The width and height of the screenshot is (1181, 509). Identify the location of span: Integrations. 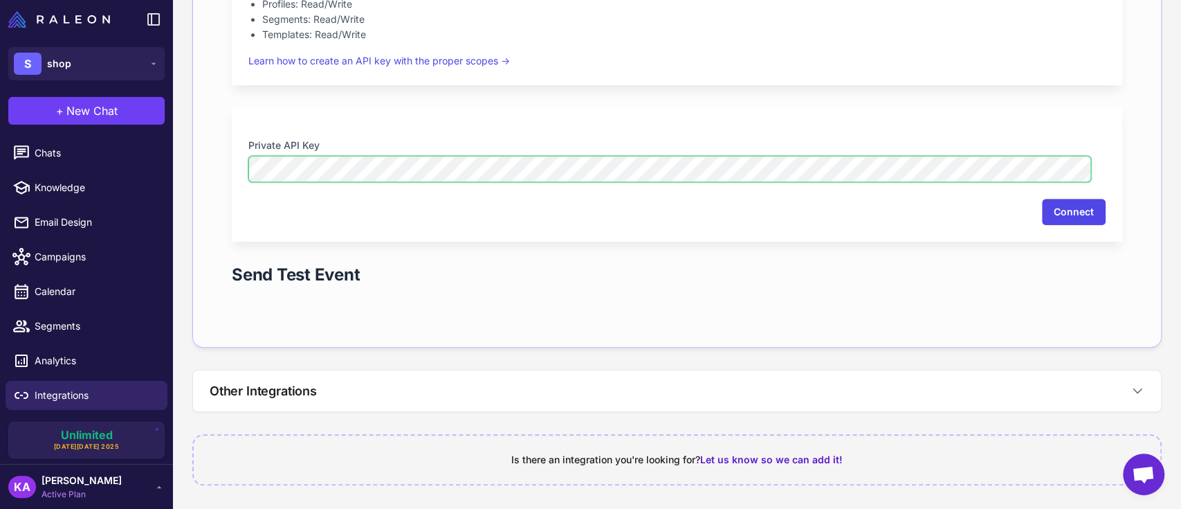
(96, 395).